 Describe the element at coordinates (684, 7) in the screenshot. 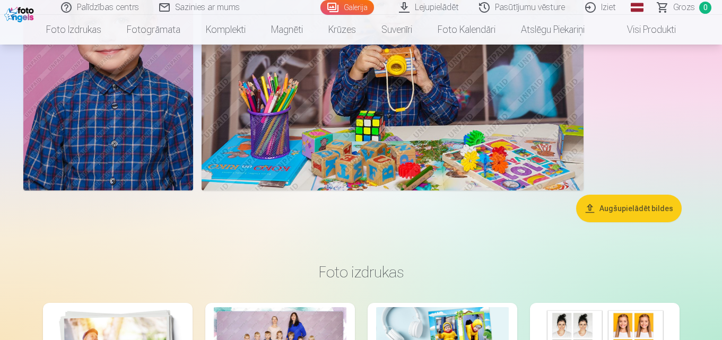

I see `span: Grozs` at that location.